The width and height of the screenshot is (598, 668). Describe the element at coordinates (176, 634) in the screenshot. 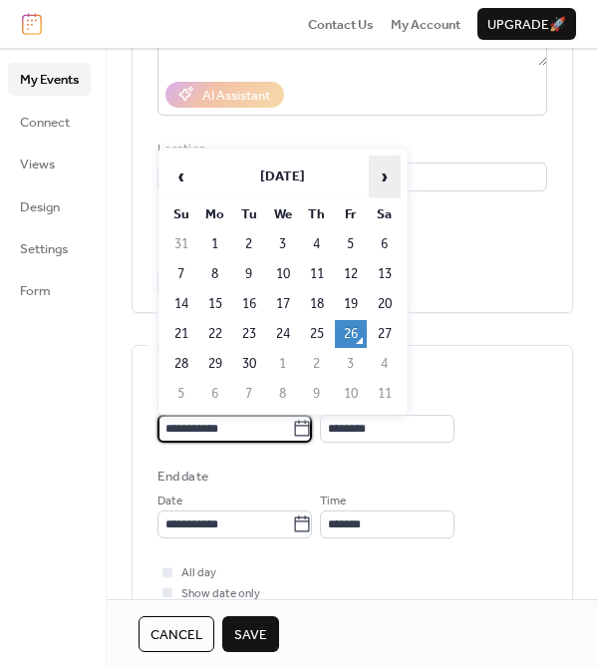

I see `button: Cancel` at that location.